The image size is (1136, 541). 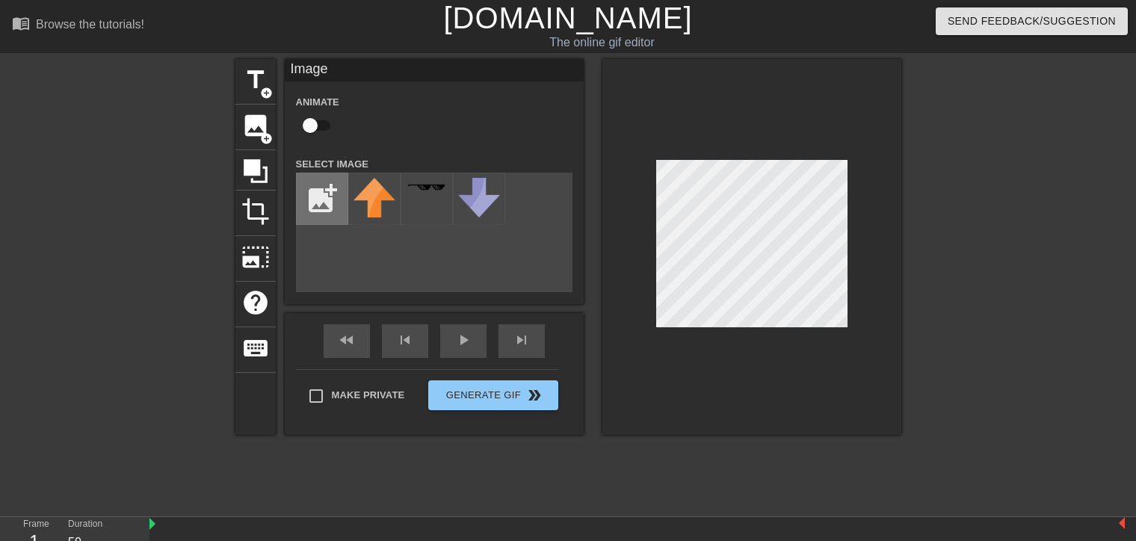 What do you see at coordinates (256, 303) in the screenshot?
I see `span: help` at bounding box center [256, 303].